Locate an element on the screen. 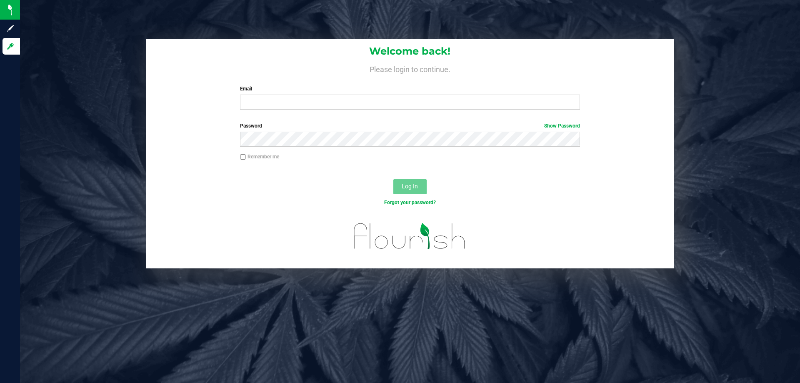 Image resolution: width=800 pixels, height=383 pixels. h1: Welcome back! is located at coordinates (410, 51).